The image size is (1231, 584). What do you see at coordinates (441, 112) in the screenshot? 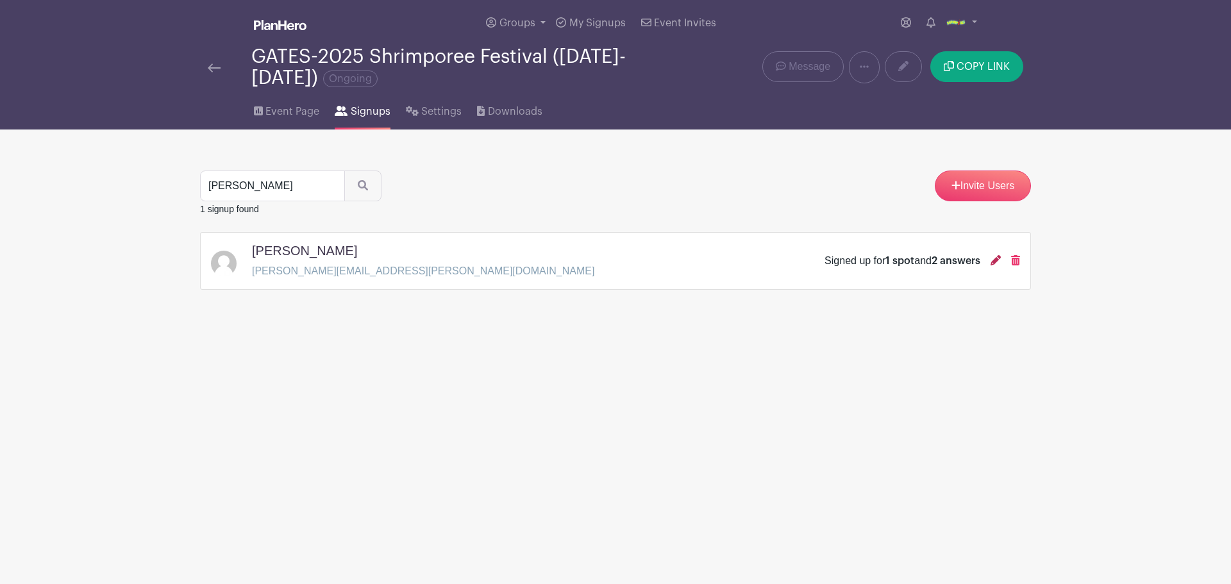
I see `span: Settings` at bounding box center [441, 112].